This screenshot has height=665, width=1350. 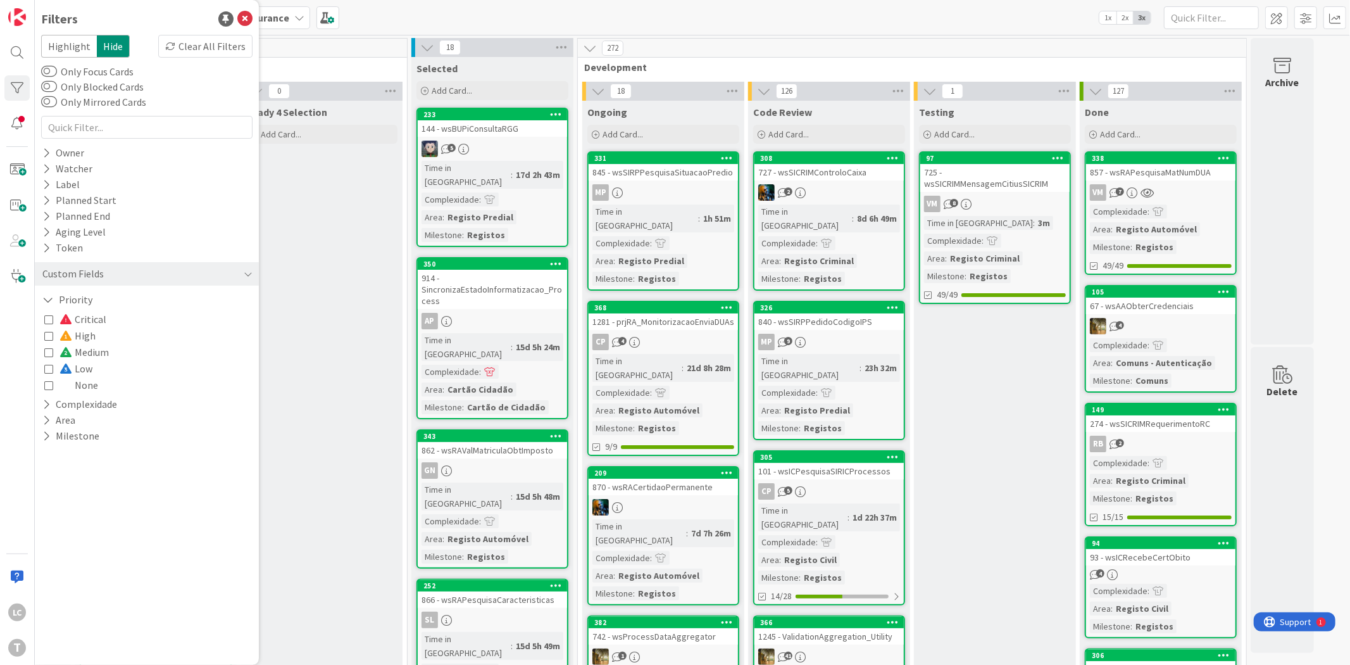 What do you see at coordinates (829, 471) in the screenshot?
I see `div: 101 - wsICPesquisaSIRICProcessos` at bounding box center [829, 471].